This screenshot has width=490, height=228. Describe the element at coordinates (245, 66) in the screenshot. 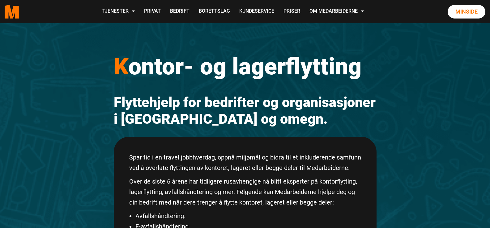

I see `h1: ontor- og lagerflytting` at that location.